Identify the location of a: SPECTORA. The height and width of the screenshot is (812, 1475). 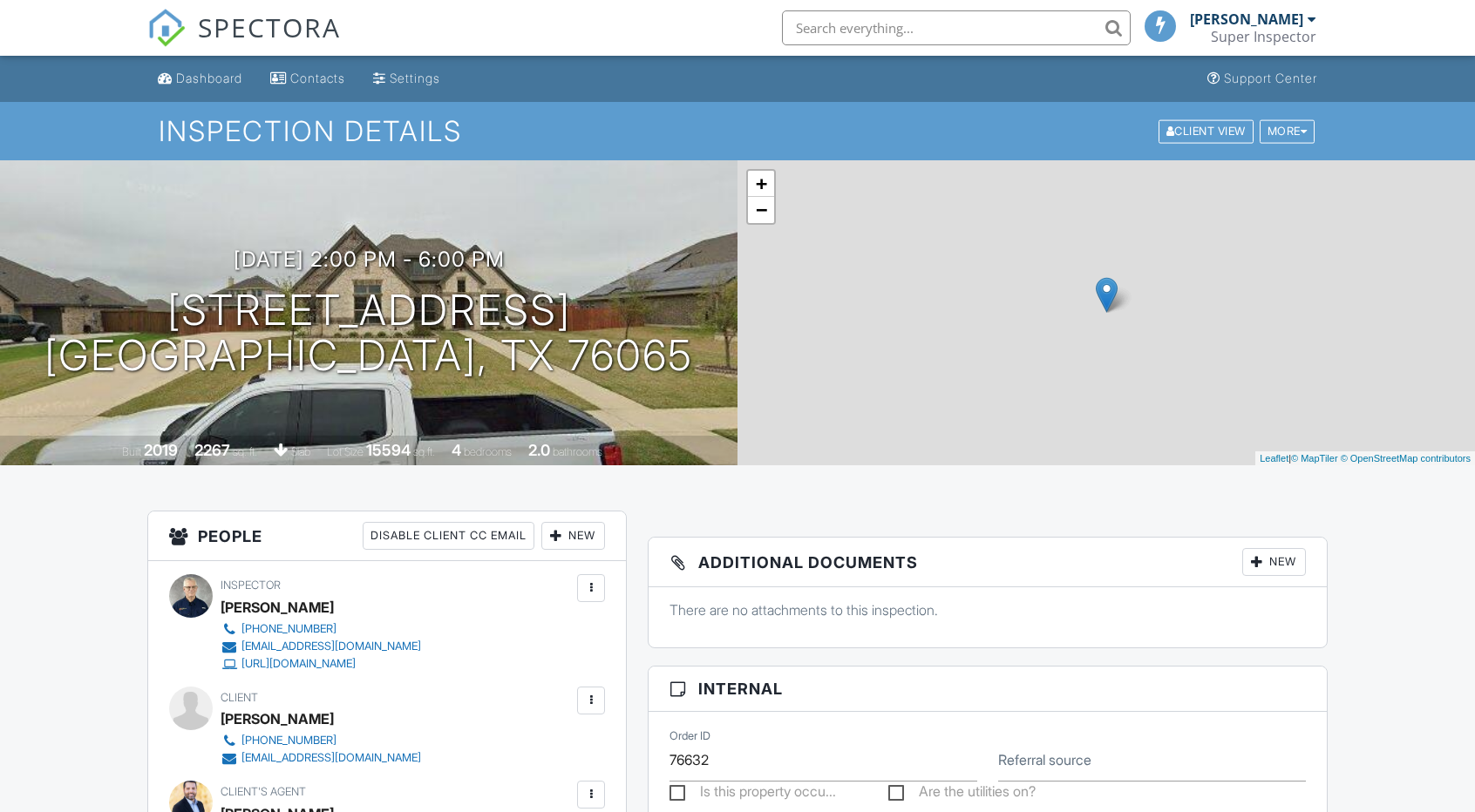
(244, 42).